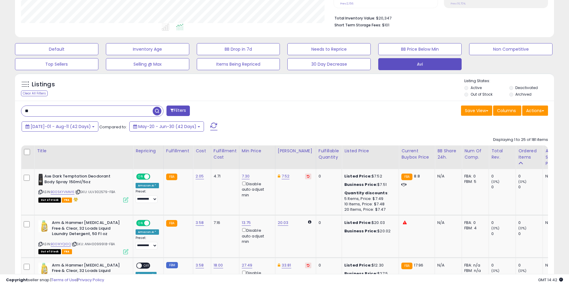 This screenshot has height=286, width=569. I want to click on p: Listing States:, so click(509, 81).